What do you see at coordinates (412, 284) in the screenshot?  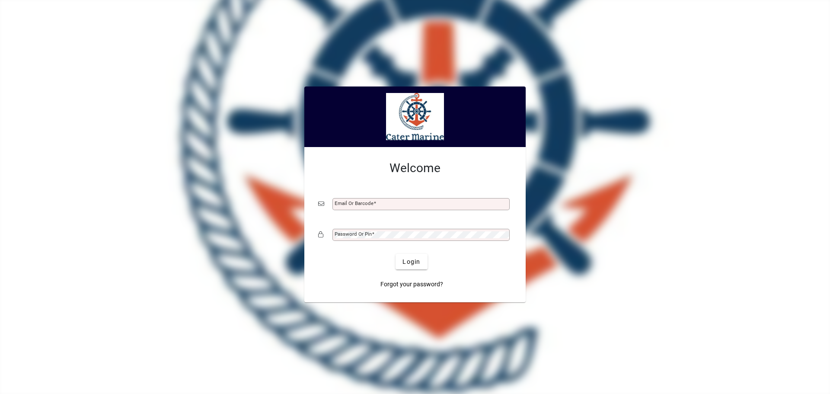 I see `a: Forgot your password?` at bounding box center [412, 284].